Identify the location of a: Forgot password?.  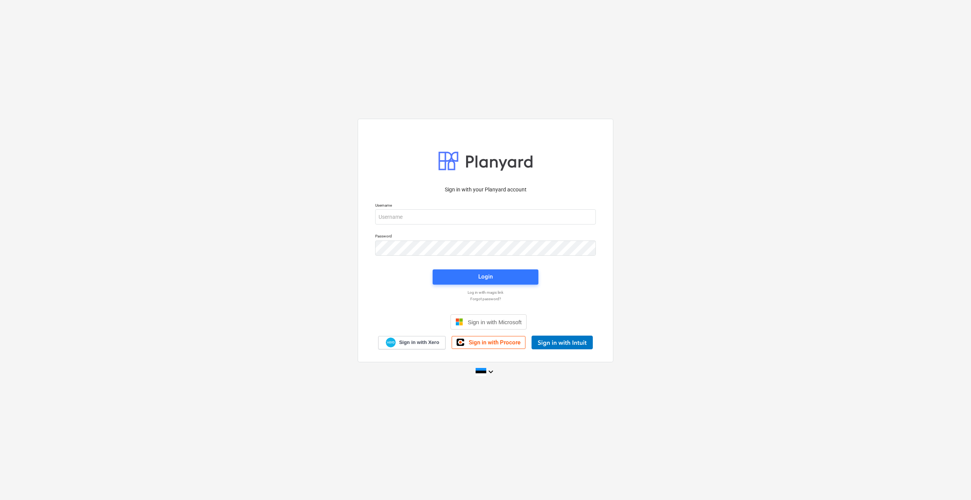
(486, 299).